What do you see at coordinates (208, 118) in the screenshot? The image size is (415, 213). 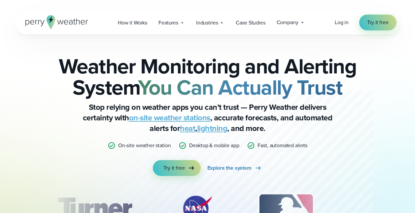 I see `p: Stop relying on weather apps you can’t trust — Perry Weather delivers certainty with , accurate f...` at bounding box center [208, 118].